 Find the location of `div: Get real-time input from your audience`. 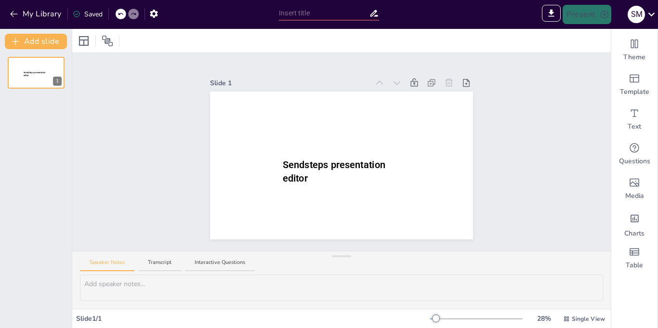

div: Get real-time input from your audience is located at coordinates (634, 154).